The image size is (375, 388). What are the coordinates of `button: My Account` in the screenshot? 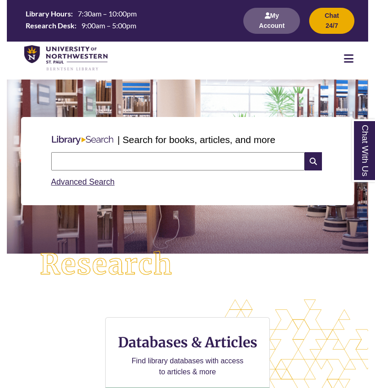 It's located at (272, 21).